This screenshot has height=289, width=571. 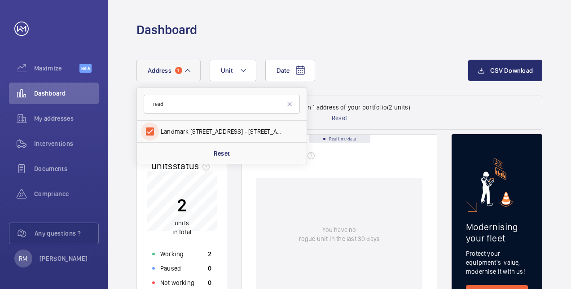 What do you see at coordinates (497, 232) in the screenshot?
I see `h2: Modernising your fleet` at bounding box center [497, 232].